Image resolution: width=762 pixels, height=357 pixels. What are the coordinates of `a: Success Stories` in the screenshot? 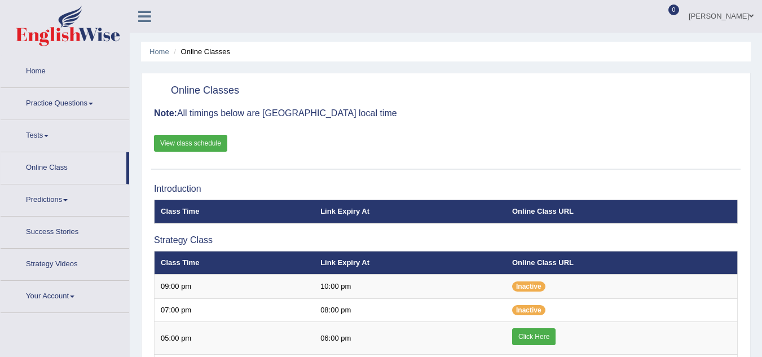 It's located at (65, 231).